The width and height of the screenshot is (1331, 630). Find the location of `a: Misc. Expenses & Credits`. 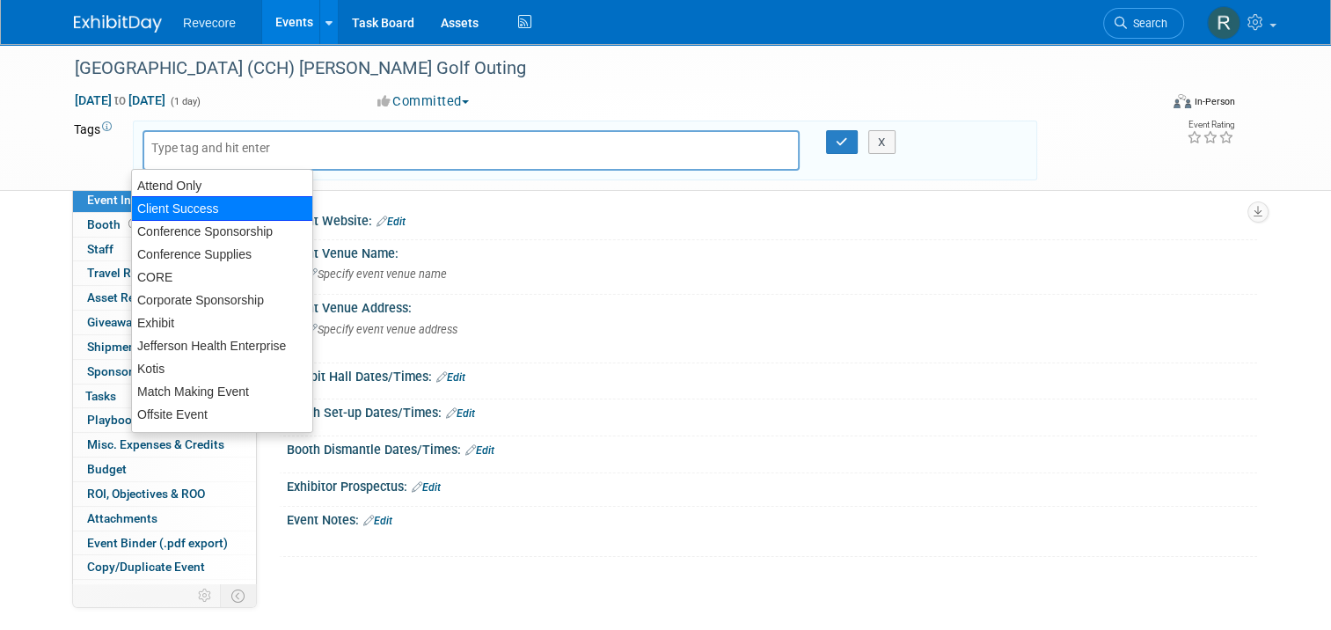

a: Misc. Expenses & Credits is located at coordinates (165, 444).